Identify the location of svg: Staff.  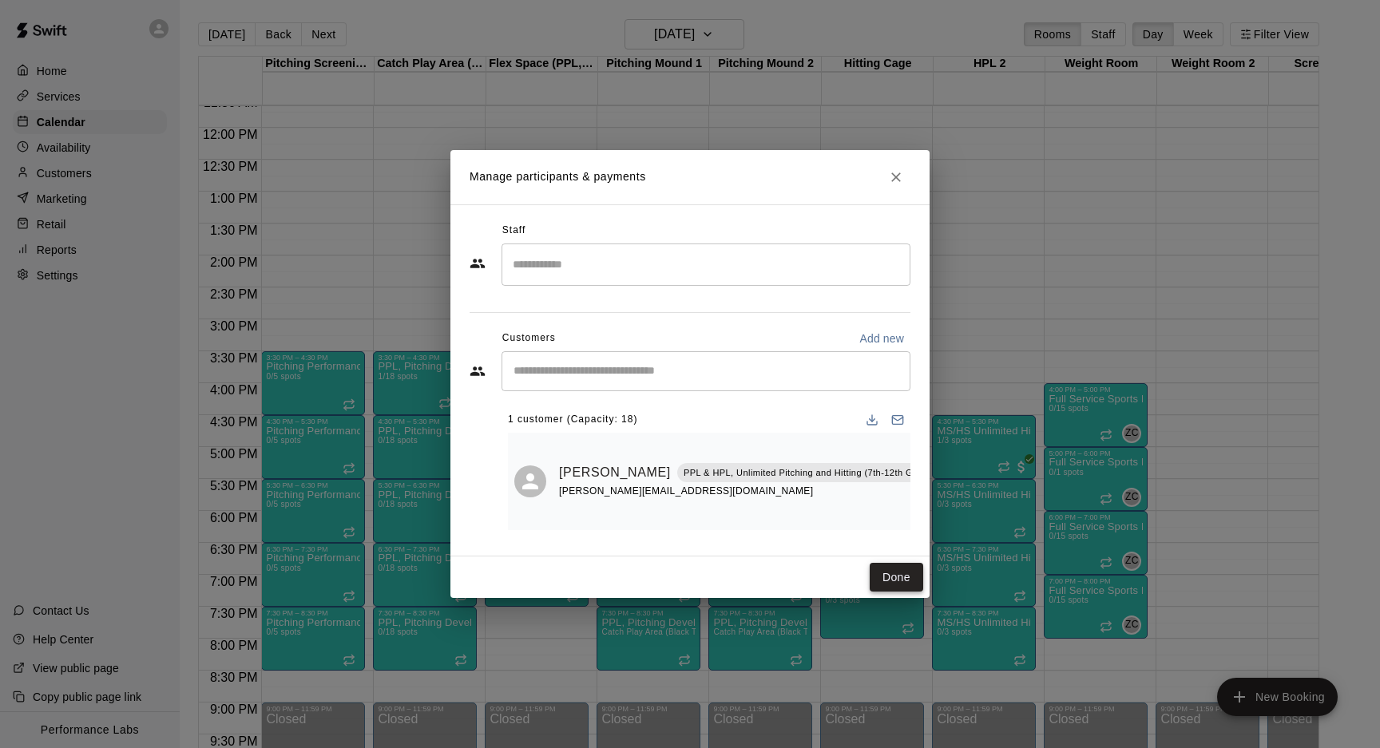
(478, 264).